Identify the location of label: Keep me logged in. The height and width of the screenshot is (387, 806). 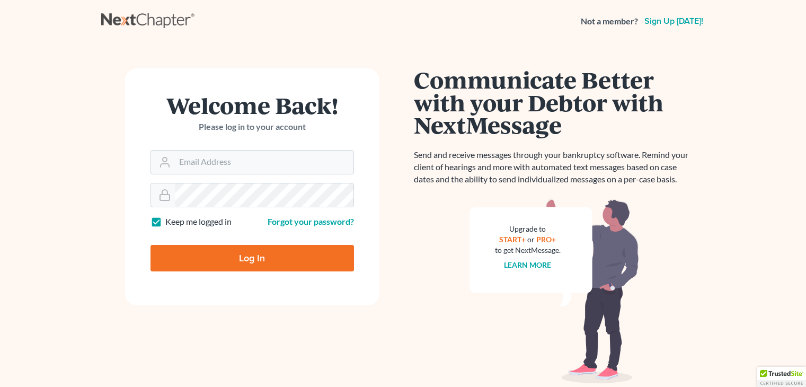
(198, 221).